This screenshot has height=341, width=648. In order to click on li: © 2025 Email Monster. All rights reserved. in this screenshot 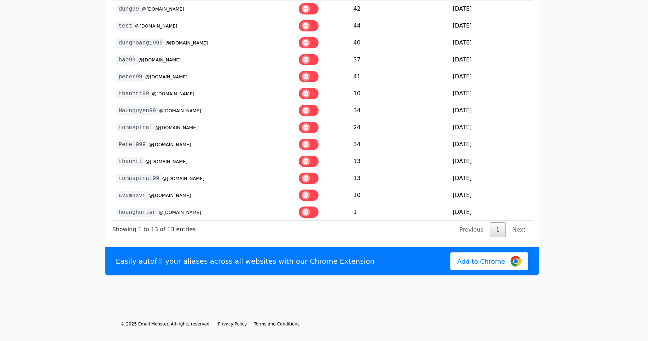, I will do `click(166, 324)`.